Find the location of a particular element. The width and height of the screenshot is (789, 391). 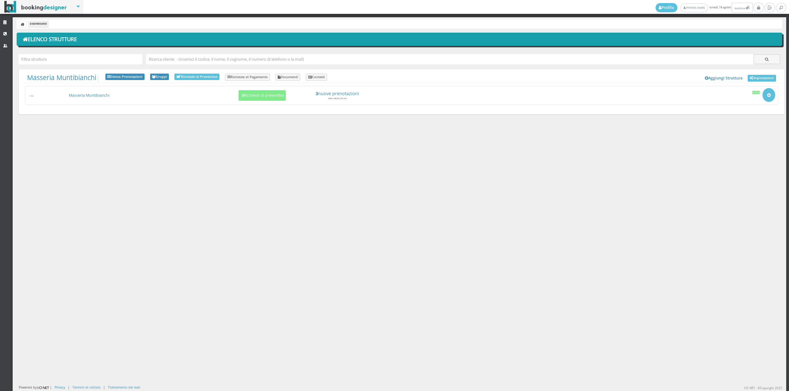

div: Attiva is located at coordinates (756, 92).